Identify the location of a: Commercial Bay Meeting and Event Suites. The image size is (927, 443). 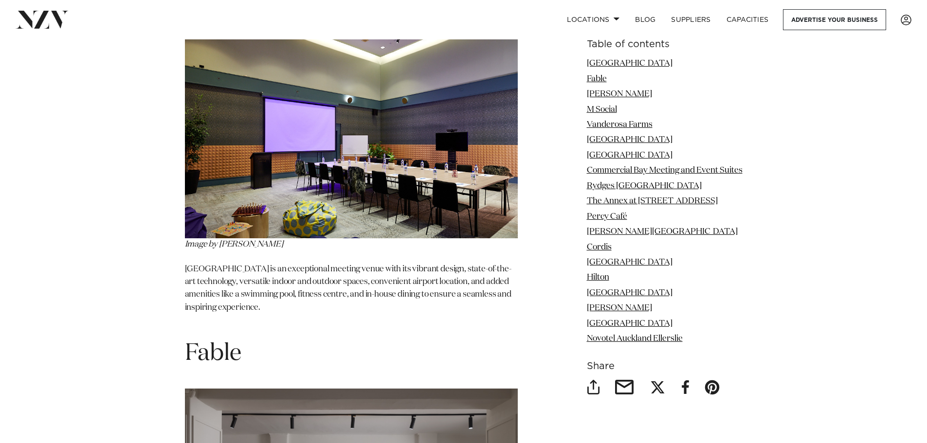
(665, 170).